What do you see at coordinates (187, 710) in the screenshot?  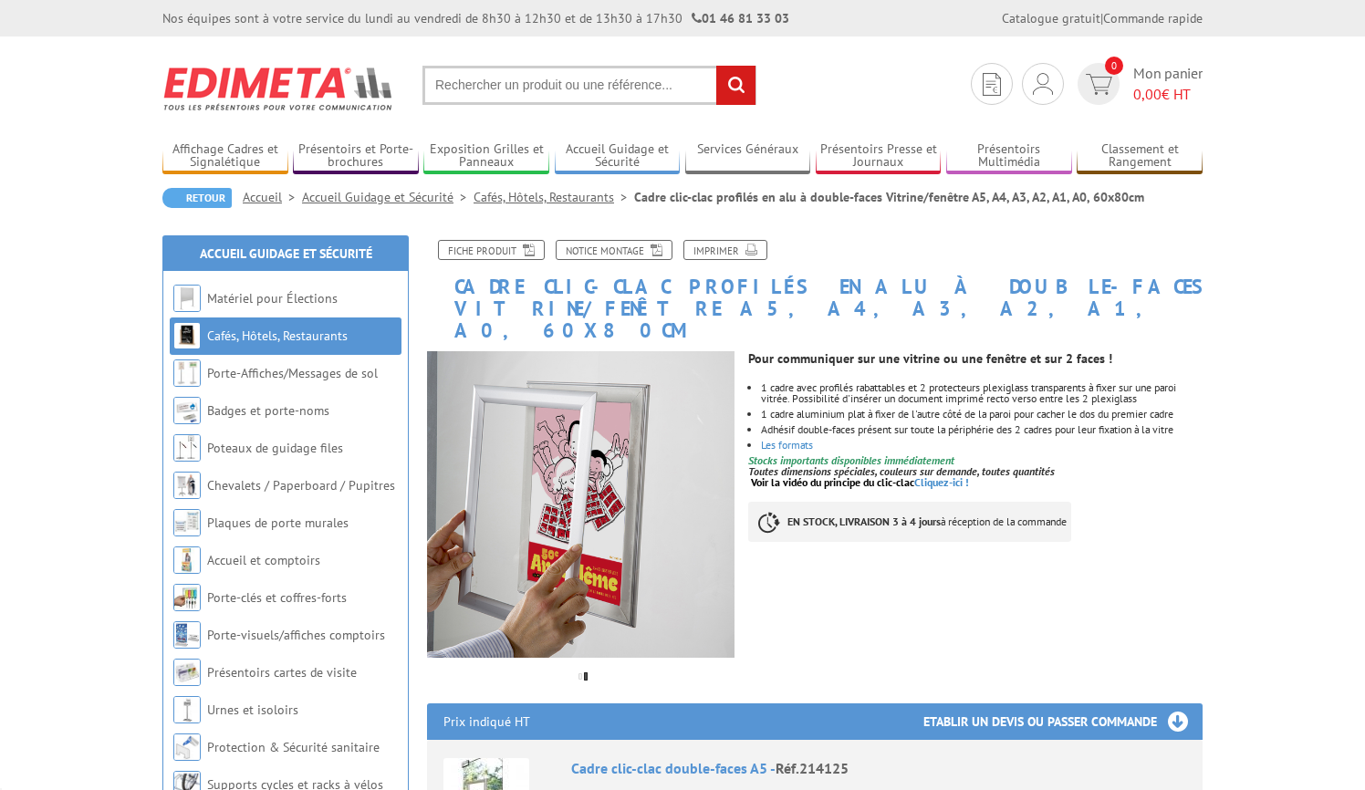 I see `img: Urnes et isoloirs` at bounding box center [187, 710].